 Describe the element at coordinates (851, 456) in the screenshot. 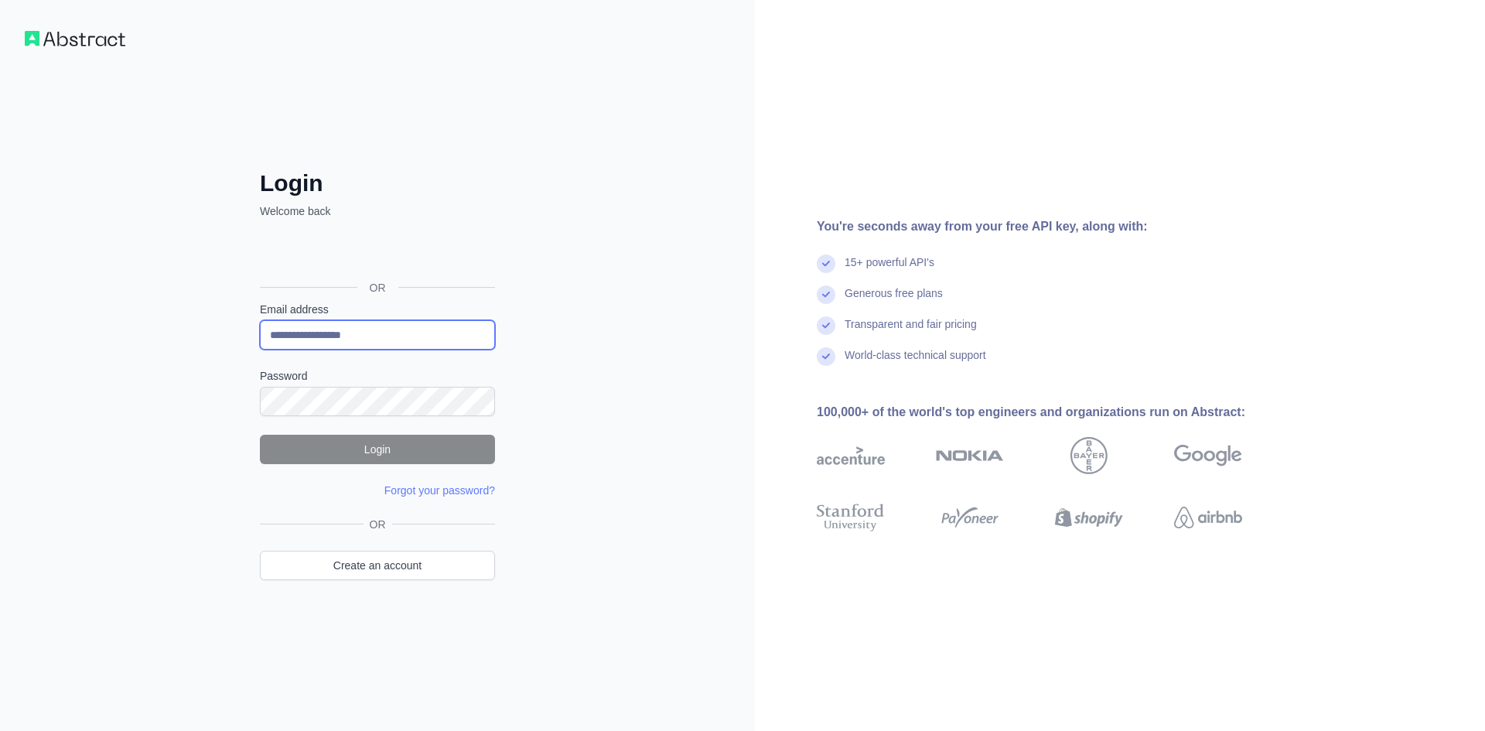

I see `img: accenture` at that location.